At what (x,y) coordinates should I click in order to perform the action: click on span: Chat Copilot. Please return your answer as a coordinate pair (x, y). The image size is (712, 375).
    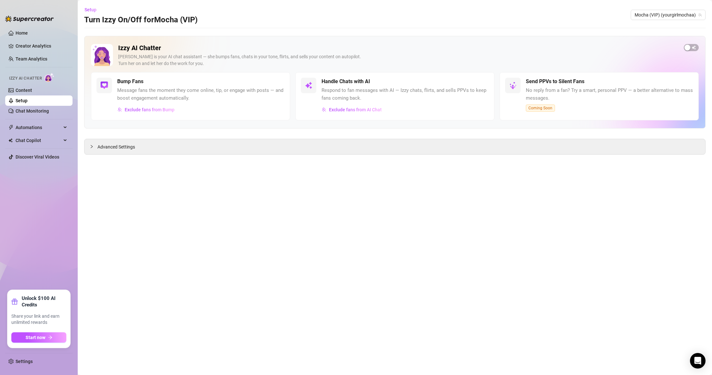
    Looking at the image, I should click on (39, 140).